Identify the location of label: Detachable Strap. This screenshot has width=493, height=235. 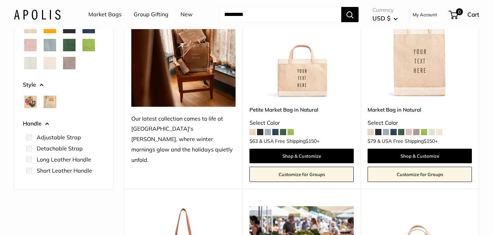
(60, 148).